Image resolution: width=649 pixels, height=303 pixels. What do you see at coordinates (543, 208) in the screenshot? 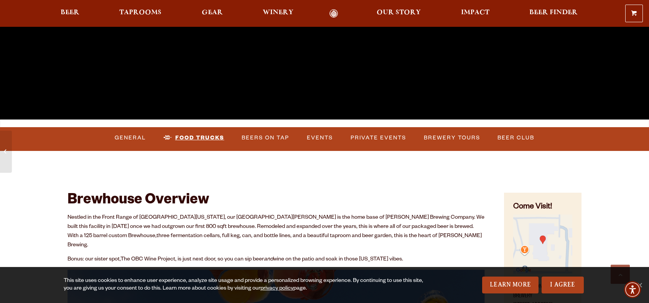
I see `h4: Come Visit!` at bounding box center [543, 208].